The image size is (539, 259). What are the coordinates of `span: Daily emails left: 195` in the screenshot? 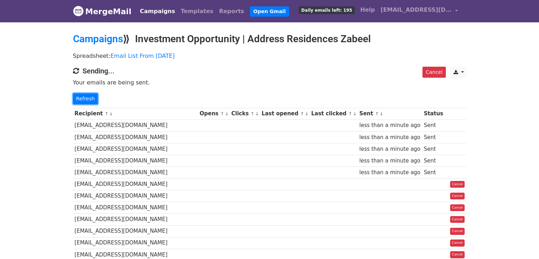 It's located at (327, 10).